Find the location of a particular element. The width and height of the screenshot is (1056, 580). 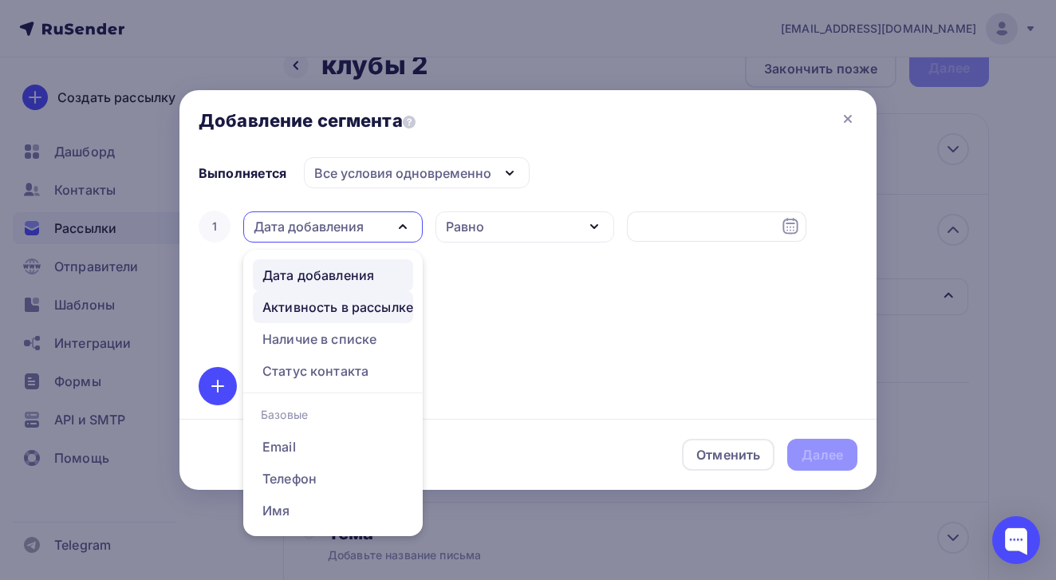

div: Статус контакта is located at coordinates (315, 371).